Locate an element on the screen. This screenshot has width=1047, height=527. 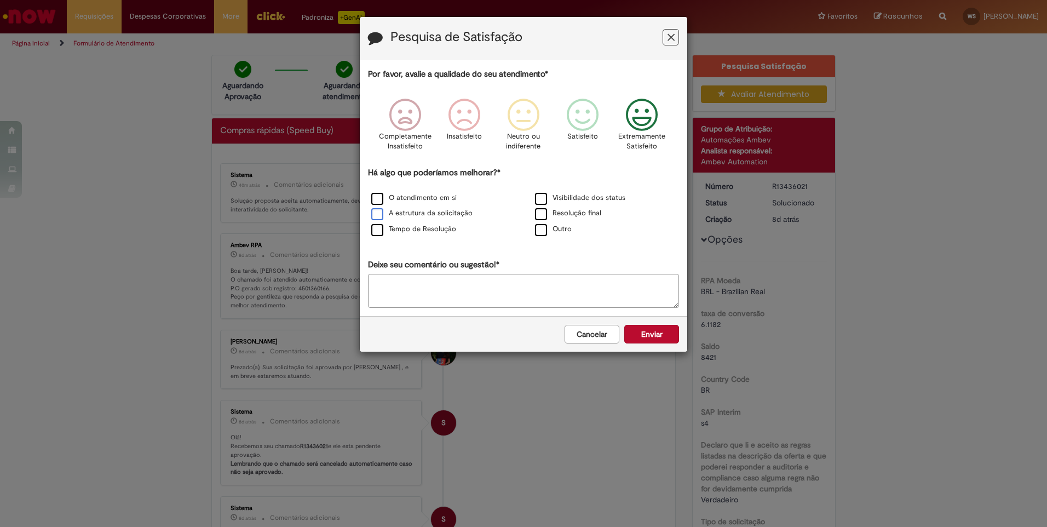
div: Extremamente Satisfeito is located at coordinates (642, 128).